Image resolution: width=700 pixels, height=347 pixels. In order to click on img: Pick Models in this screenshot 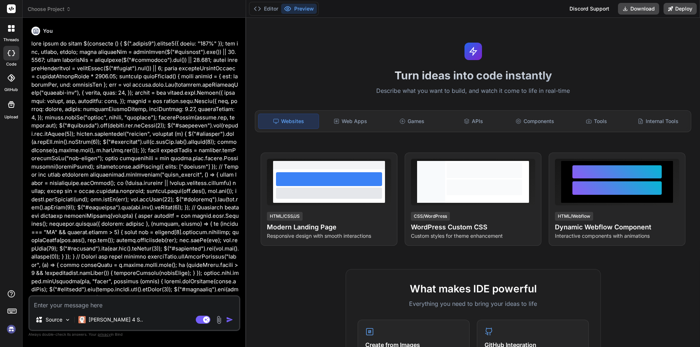, I will do `click(67, 320)`.